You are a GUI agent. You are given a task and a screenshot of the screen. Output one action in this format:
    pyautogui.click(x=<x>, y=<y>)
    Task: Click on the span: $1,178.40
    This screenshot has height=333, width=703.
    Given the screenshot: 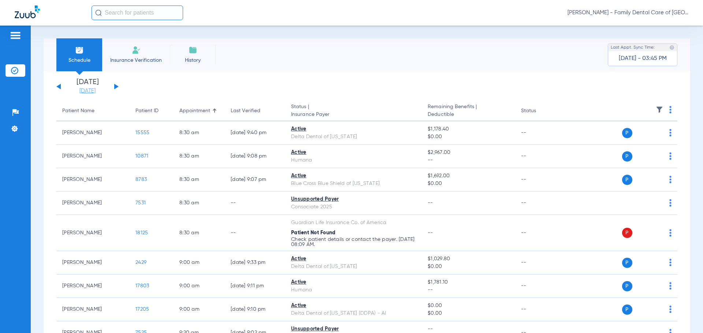 What is the action you would take?
    pyautogui.click(x=468, y=129)
    